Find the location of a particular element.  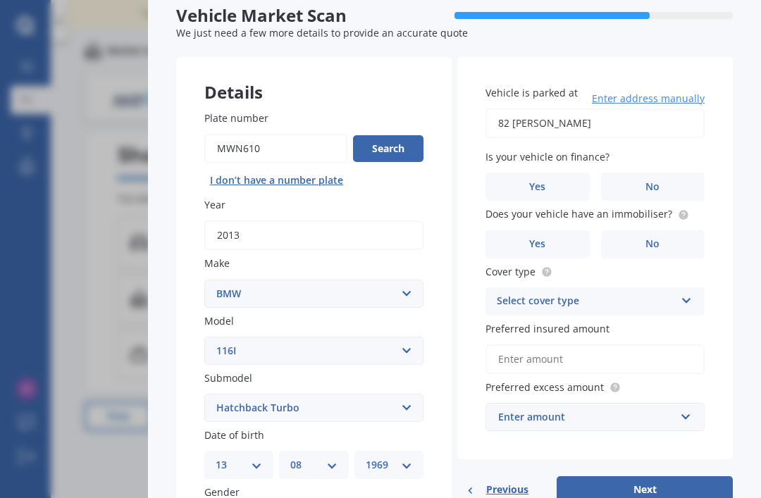

span: Preferred excess amount is located at coordinates (545, 387).